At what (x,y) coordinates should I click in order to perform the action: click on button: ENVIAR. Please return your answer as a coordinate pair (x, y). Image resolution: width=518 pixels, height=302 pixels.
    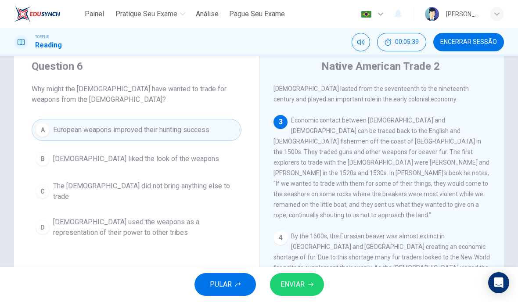
    Looking at the image, I should click on (297, 284).